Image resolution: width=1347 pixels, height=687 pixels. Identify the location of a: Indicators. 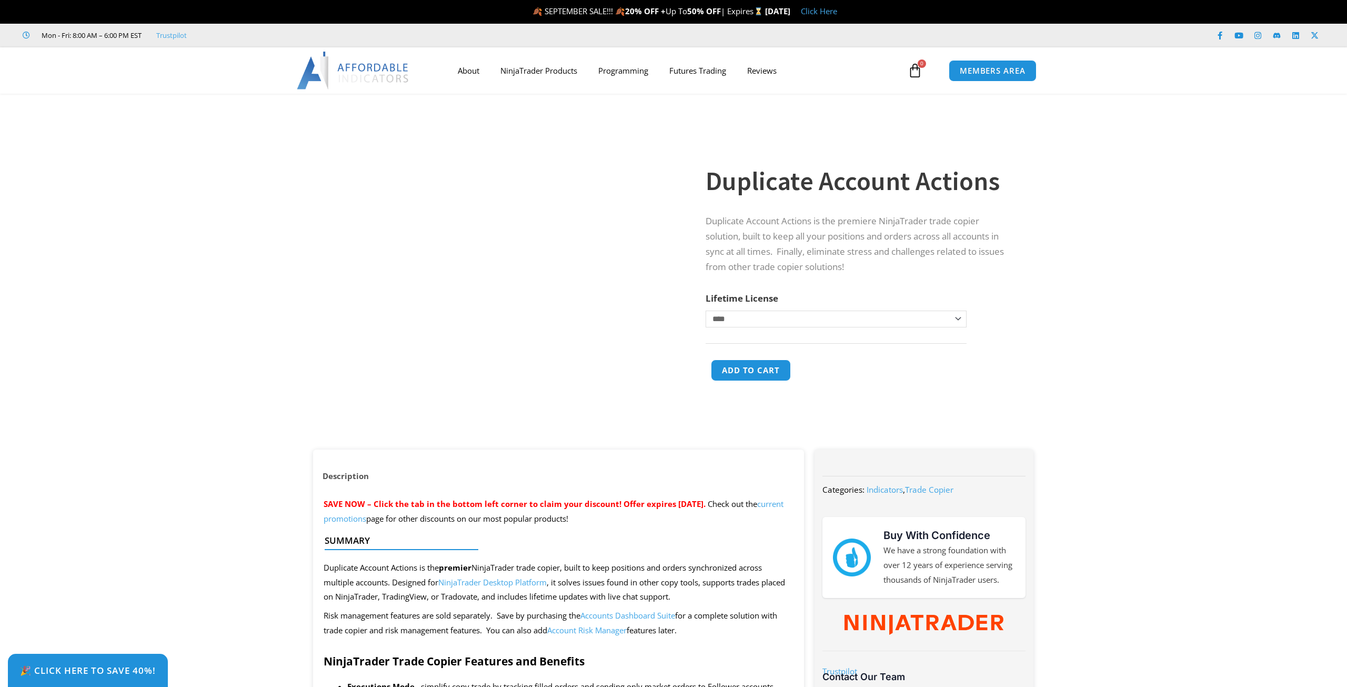
(885, 489).